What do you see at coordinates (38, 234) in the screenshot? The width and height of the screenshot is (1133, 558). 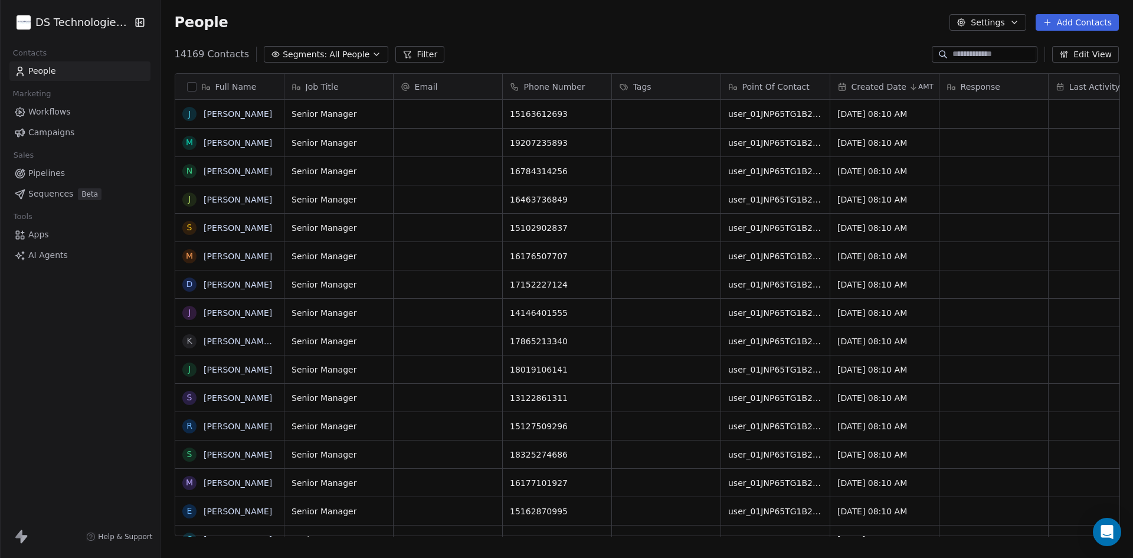 I see `span: Apps` at bounding box center [38, 234].